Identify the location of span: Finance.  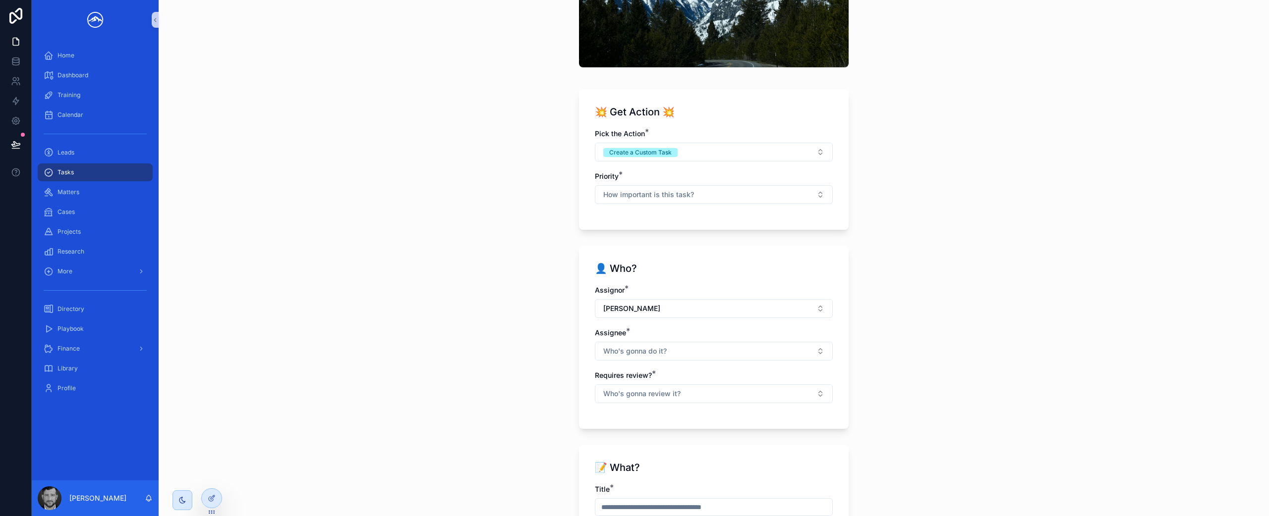
(68, 349).